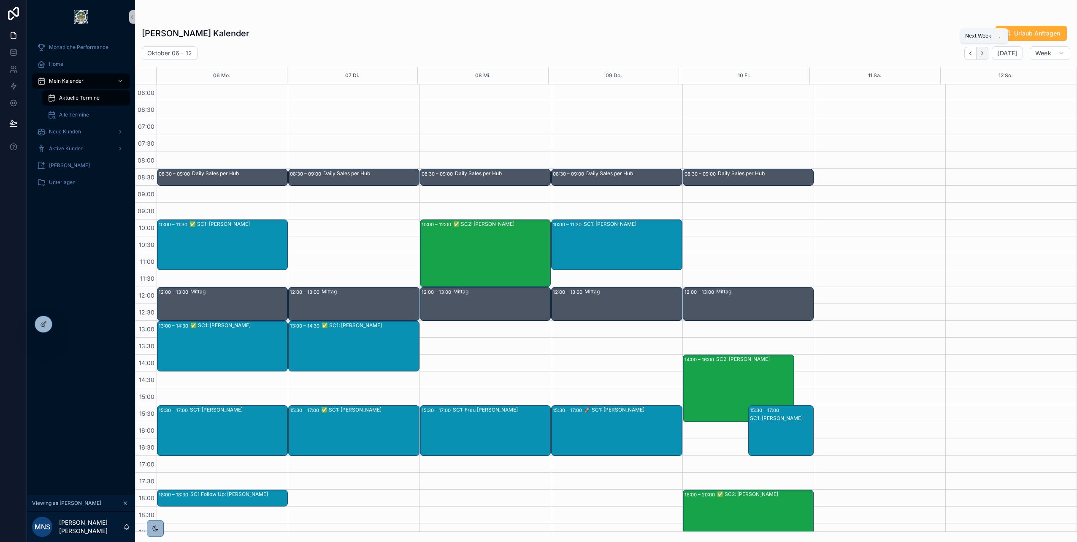 The image size is (1077, 542). What do you see at coordinates (146, 160) in the screenshot?
I see `span: 08:00` at bounding box center [146, 160].